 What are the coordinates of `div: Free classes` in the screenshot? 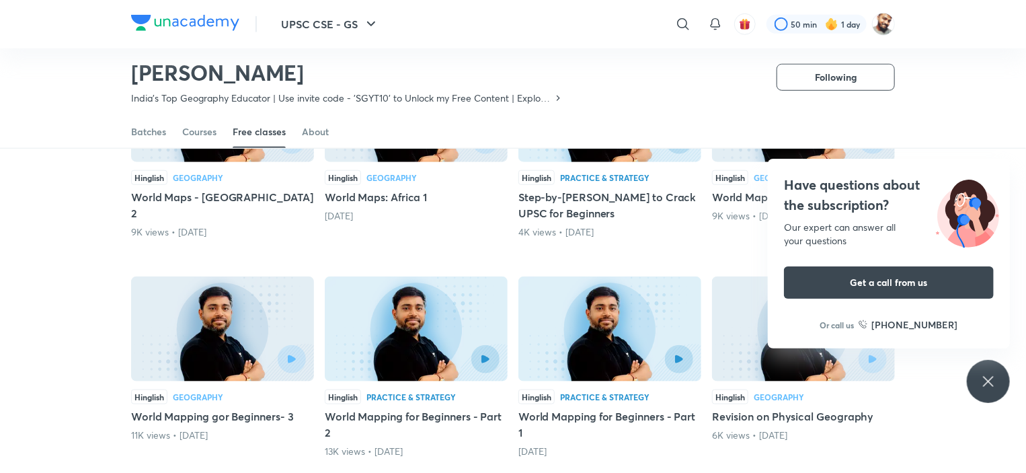 It's located at (259, 132).